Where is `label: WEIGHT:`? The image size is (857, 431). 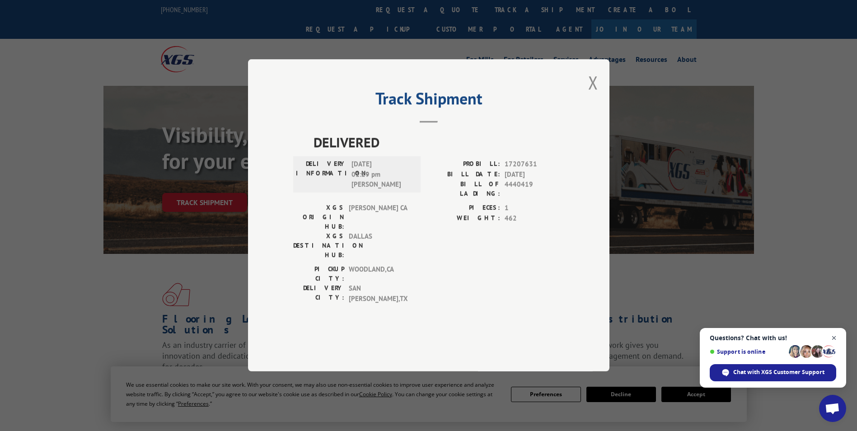
label: WEIGHT: is located at coordinates (465, 218).